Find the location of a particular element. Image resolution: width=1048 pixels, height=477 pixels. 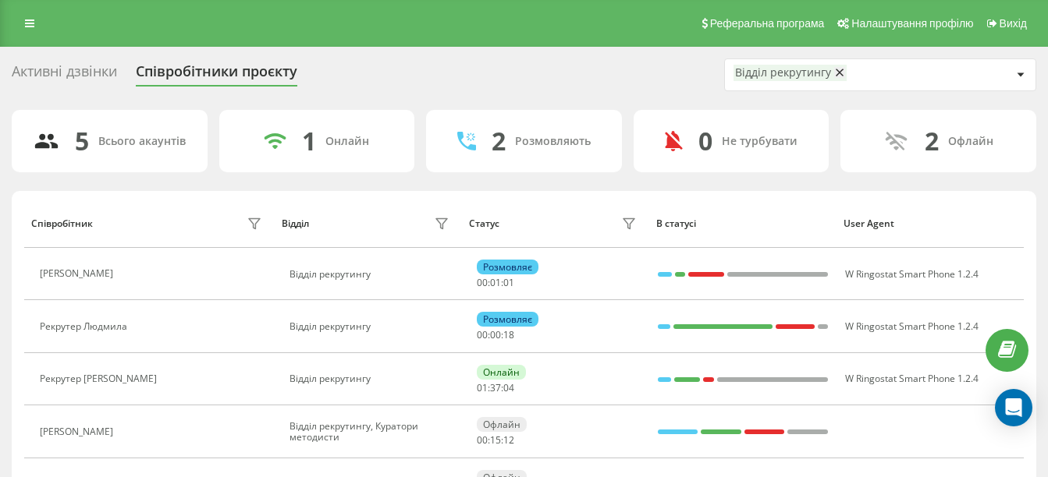

div: Співробітник is located at coordinates (62, 224).